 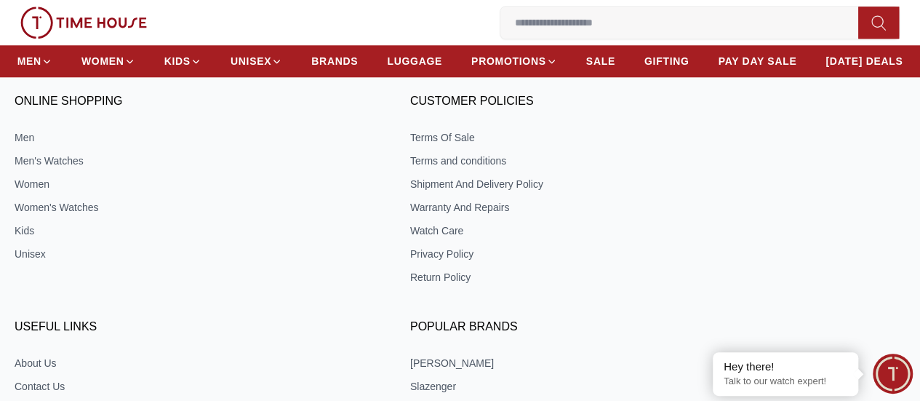 I want to click on span: MEN, so click(x=29, y=61).